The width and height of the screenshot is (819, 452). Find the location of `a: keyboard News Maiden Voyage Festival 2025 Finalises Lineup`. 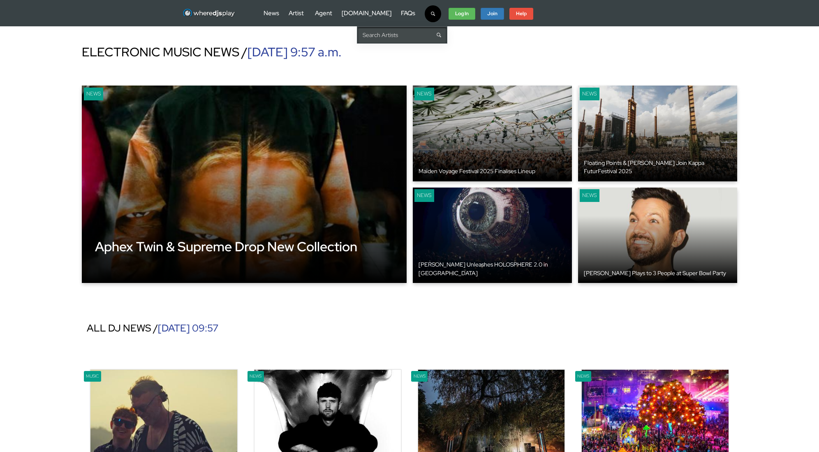

a: keyboard News Maiden Voyage Festival 2025 Finalises Lineup is located at coordinates (492, 133).